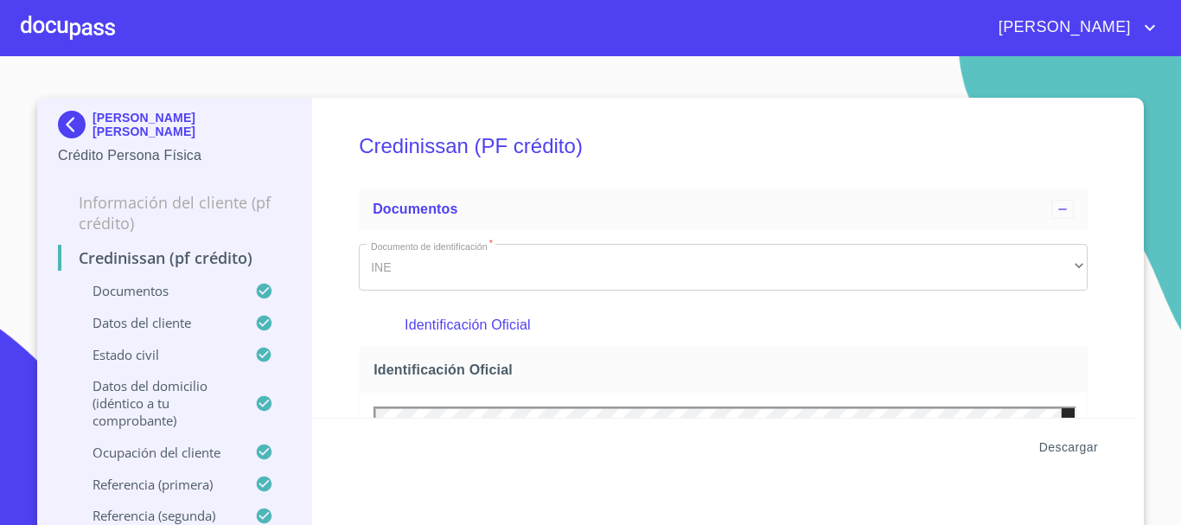 Image resolution: width=1181 pixels, height=525 pixels. What do you see at coordinates (174, 156) in the screenshot?
I see `p: Crédito Persona Física` at bounding box center [174, 156].